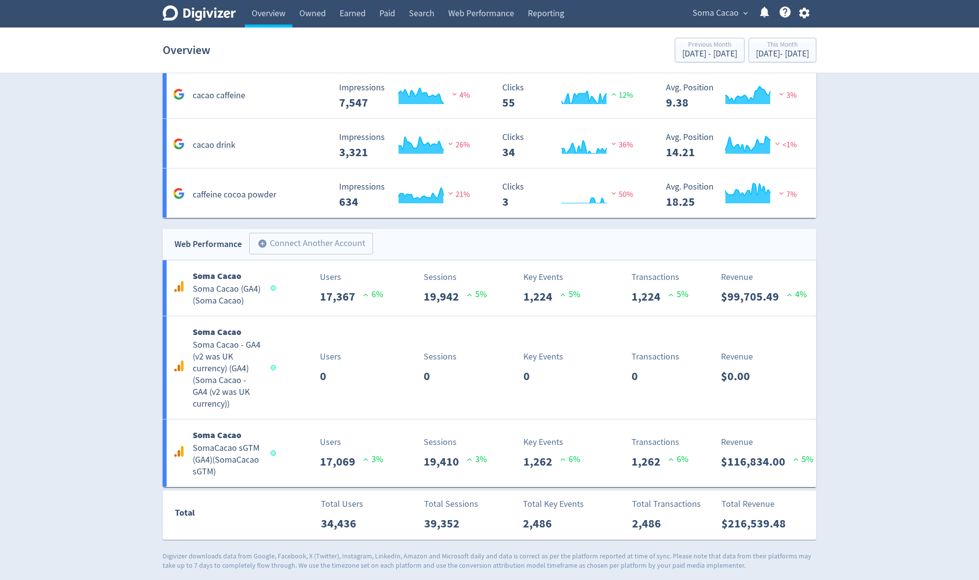 This screenshot has width=979, height=580. Describe the element at coordinates (460, 95) in the screenshot. I see `span: 4%` at that location.